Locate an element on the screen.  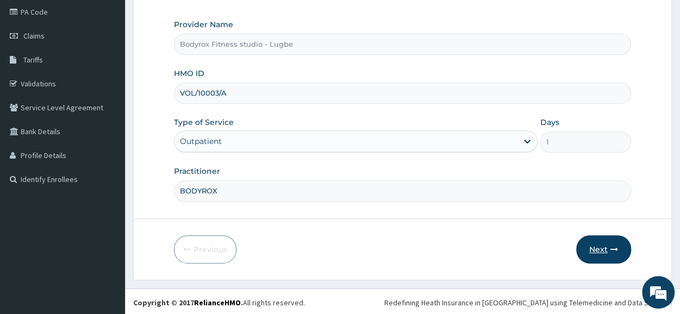
label: HMO ID is located at coordinates (189, 73).